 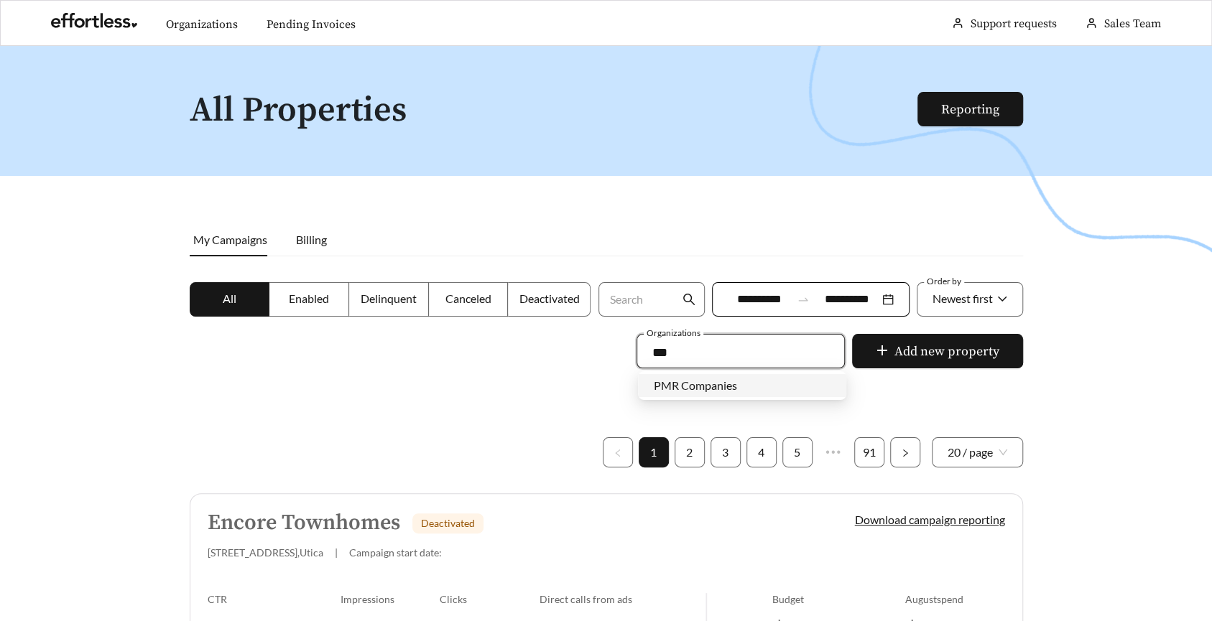 I want to click on a: 1, so click(x=654, y=452).